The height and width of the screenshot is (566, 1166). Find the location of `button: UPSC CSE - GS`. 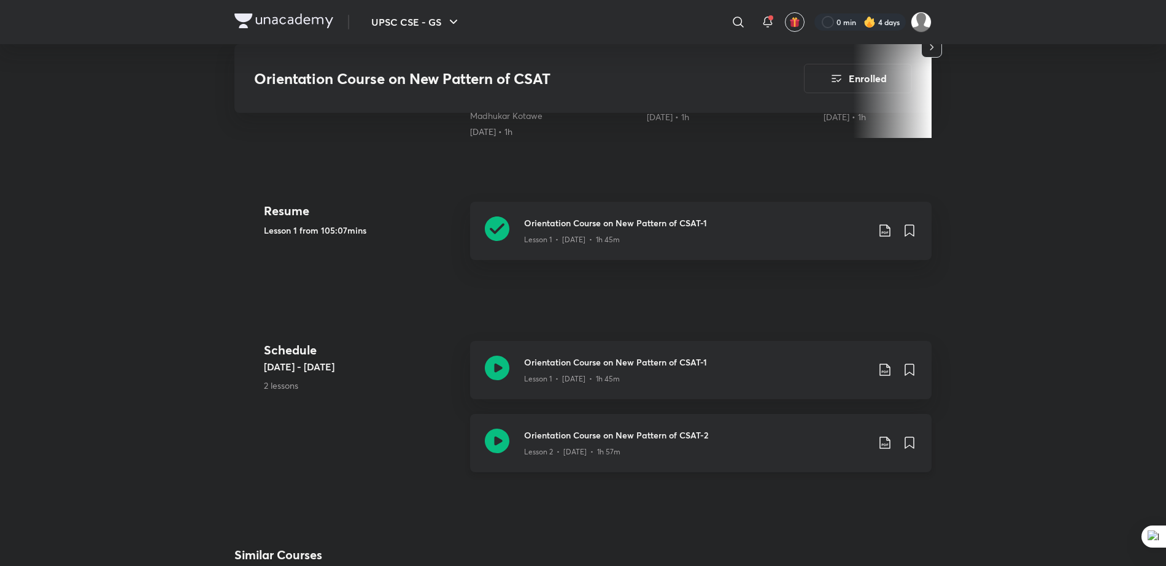

button: UPSC CSE - GS is located at coordinates (416, 22).